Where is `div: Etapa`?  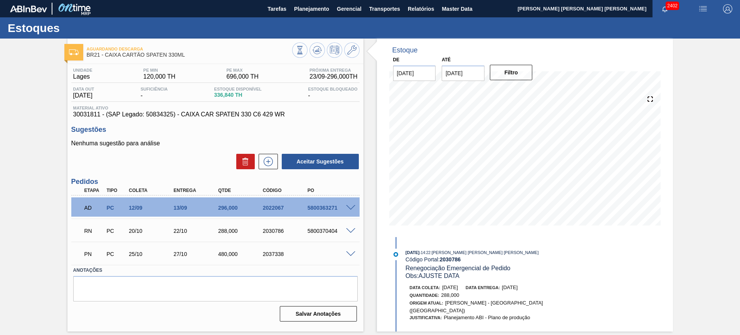
div: Etapa is located at coordinates (94, 190).